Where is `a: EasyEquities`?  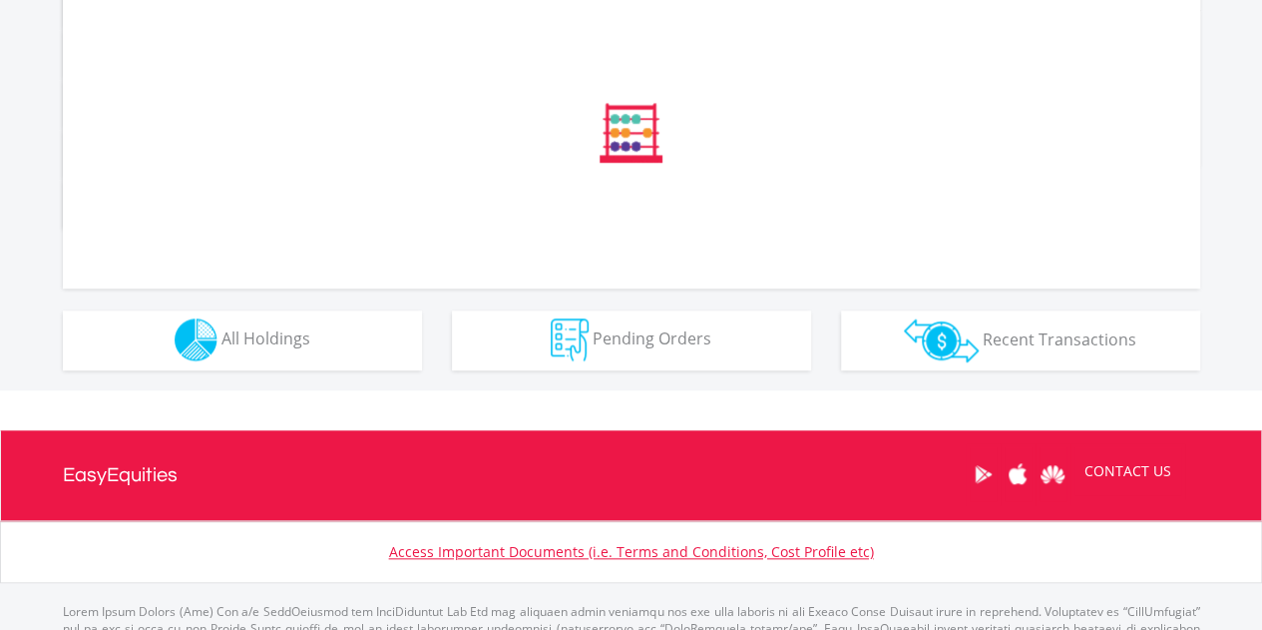
a: EasyEquities is located at coordinates (120, 475).